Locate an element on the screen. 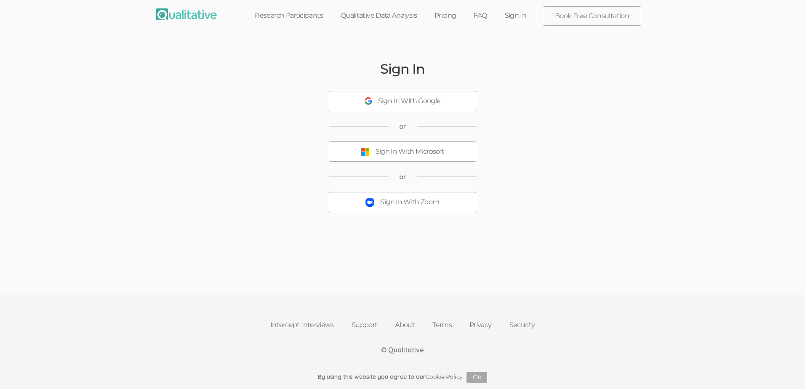 The height and width of the screenshot is (389, 805). div: Sign In With Google is located at coordinates (409, 101).